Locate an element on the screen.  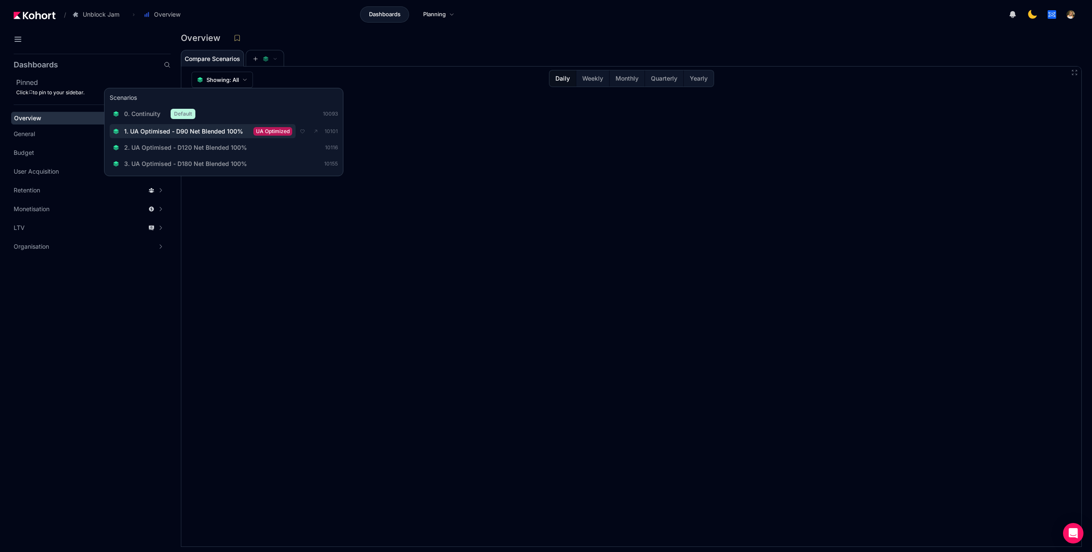
div: Click to pin to your sidebar. is located at coordinates (93, 93).